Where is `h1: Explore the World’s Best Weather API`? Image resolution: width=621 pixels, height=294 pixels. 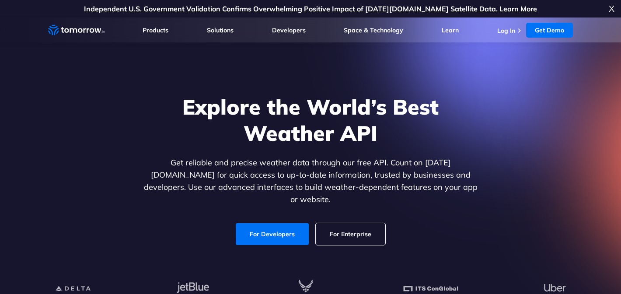 h1: Explore the World’s Best Weather API is located at coordinates (311, 120).